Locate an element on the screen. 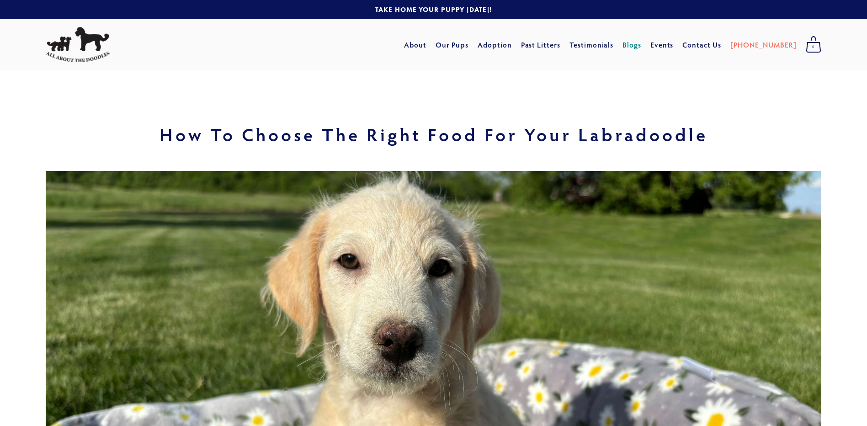 The height and width of the screenshot is (426, 867). a: About is located at coordinates (415, 45).